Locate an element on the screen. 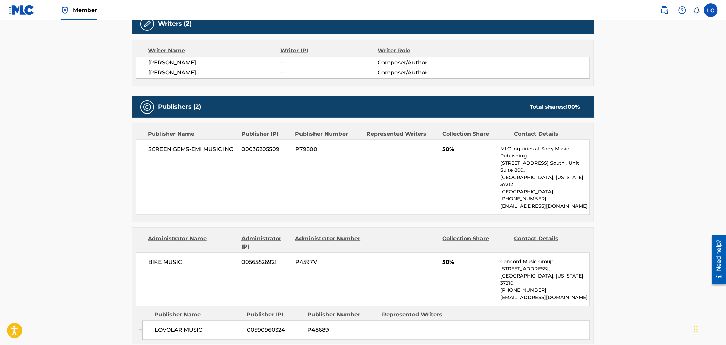 Image resolution: width=726 pixels, height=345 pixels. div: User Menu is located at coordinates (711, 10).